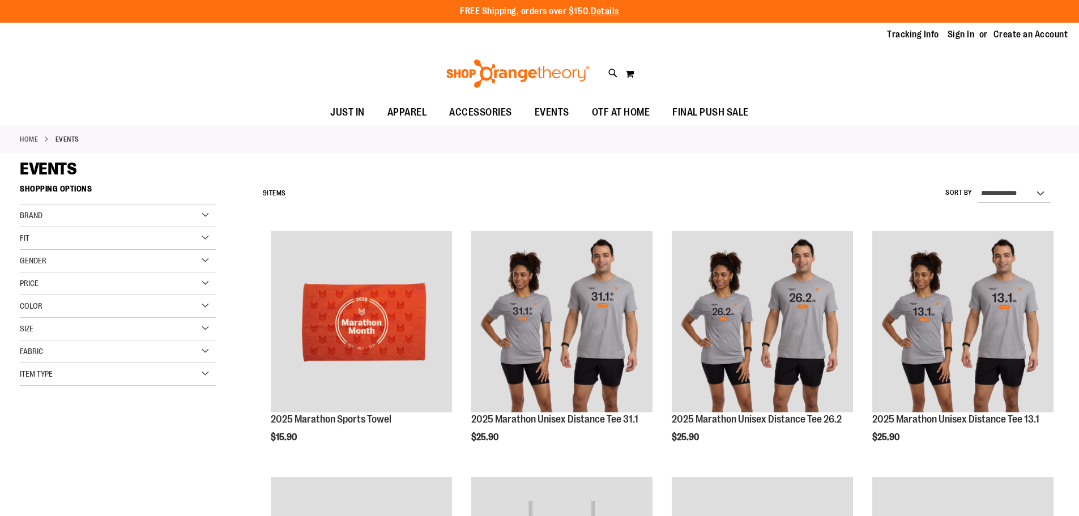 The width and height of the screenshot is (1079, 516). I want to click on img: 2025 Marathon Unisex Distance Tee 26.2, so click(763, 322).